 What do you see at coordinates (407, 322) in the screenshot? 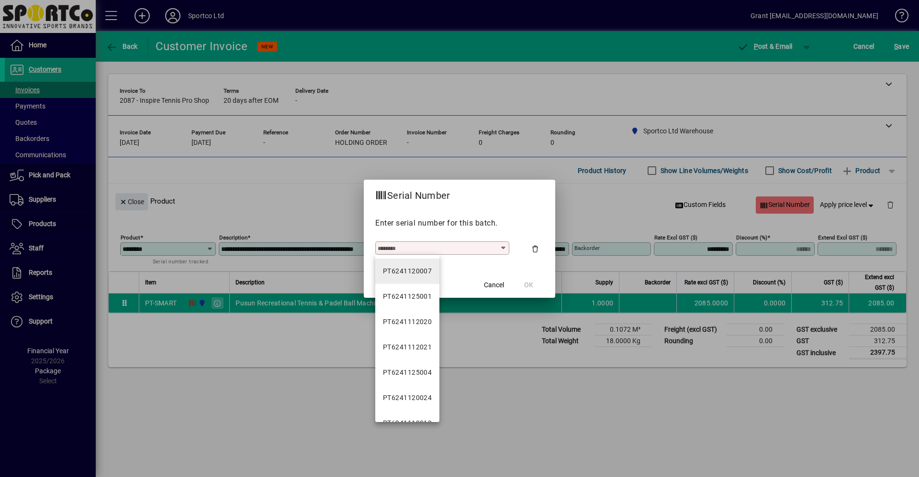
I see `mat-option: PT6241112020` at bounding box center [407, 322].